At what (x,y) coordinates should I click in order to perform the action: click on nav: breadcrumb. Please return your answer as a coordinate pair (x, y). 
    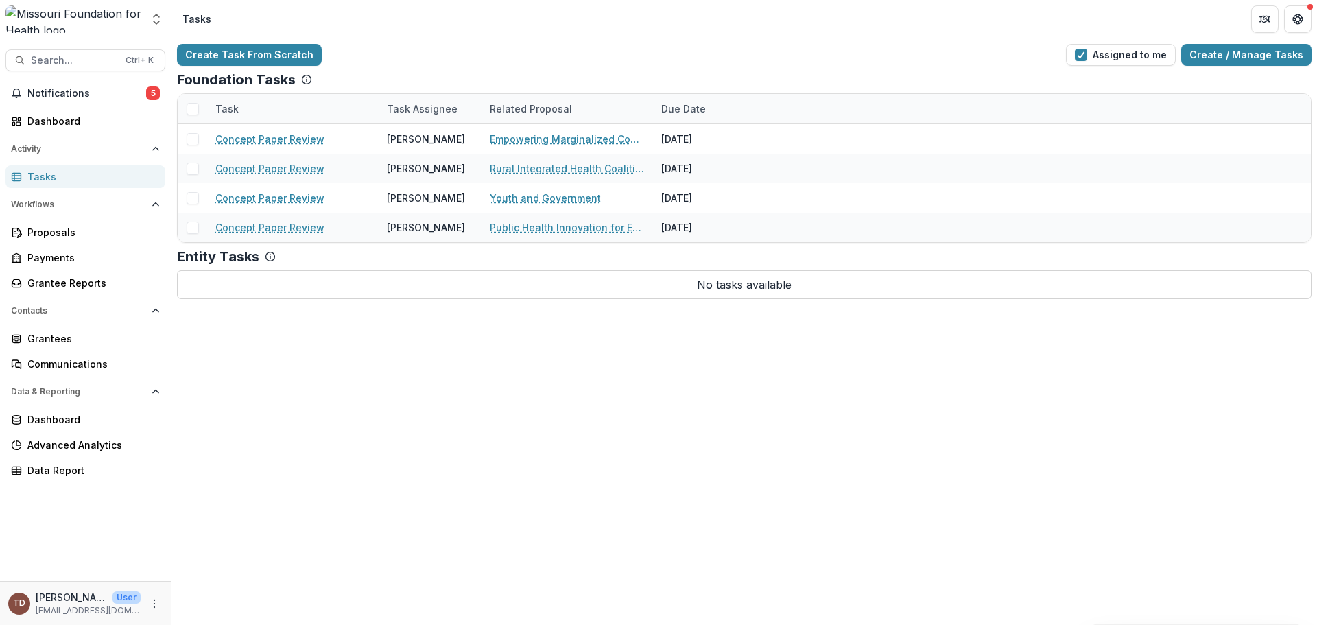
    Looking at the image, I should click on (197, 19).